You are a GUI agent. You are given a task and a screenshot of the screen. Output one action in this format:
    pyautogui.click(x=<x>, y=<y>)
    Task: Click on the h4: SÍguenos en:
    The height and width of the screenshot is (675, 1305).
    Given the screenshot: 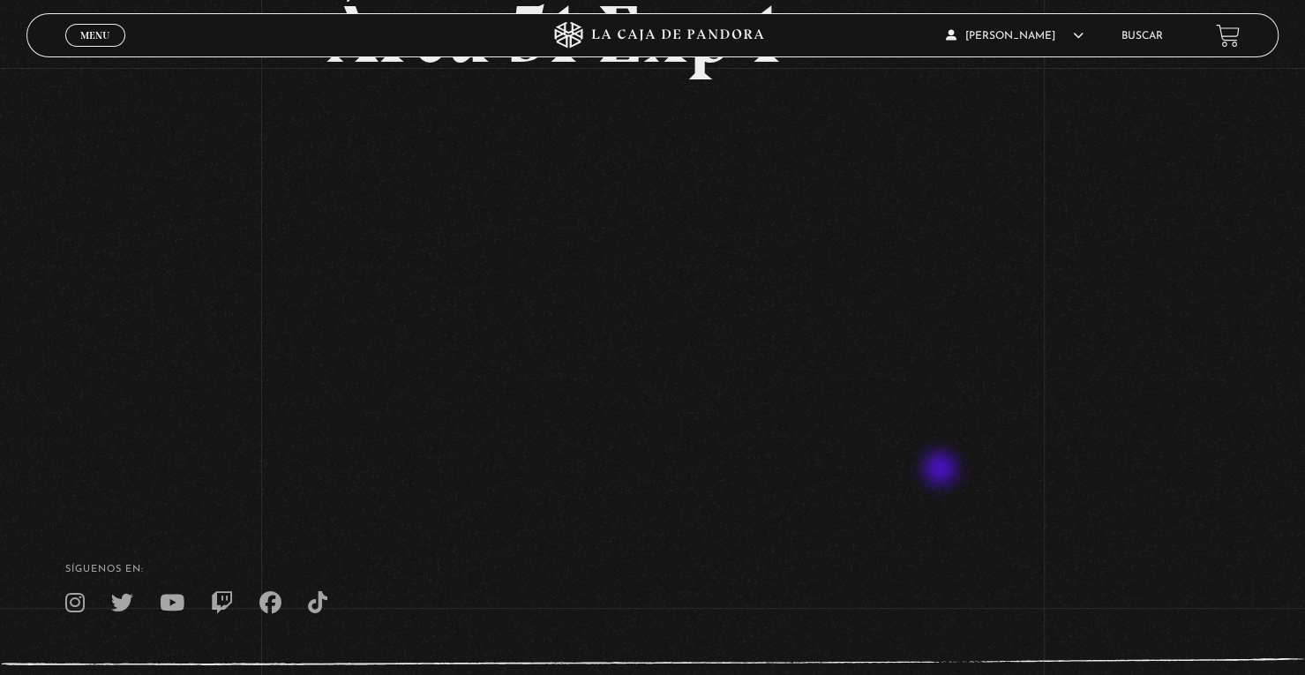 What is the action you would take?
    pyautogui.click(x=652, y=569)
    